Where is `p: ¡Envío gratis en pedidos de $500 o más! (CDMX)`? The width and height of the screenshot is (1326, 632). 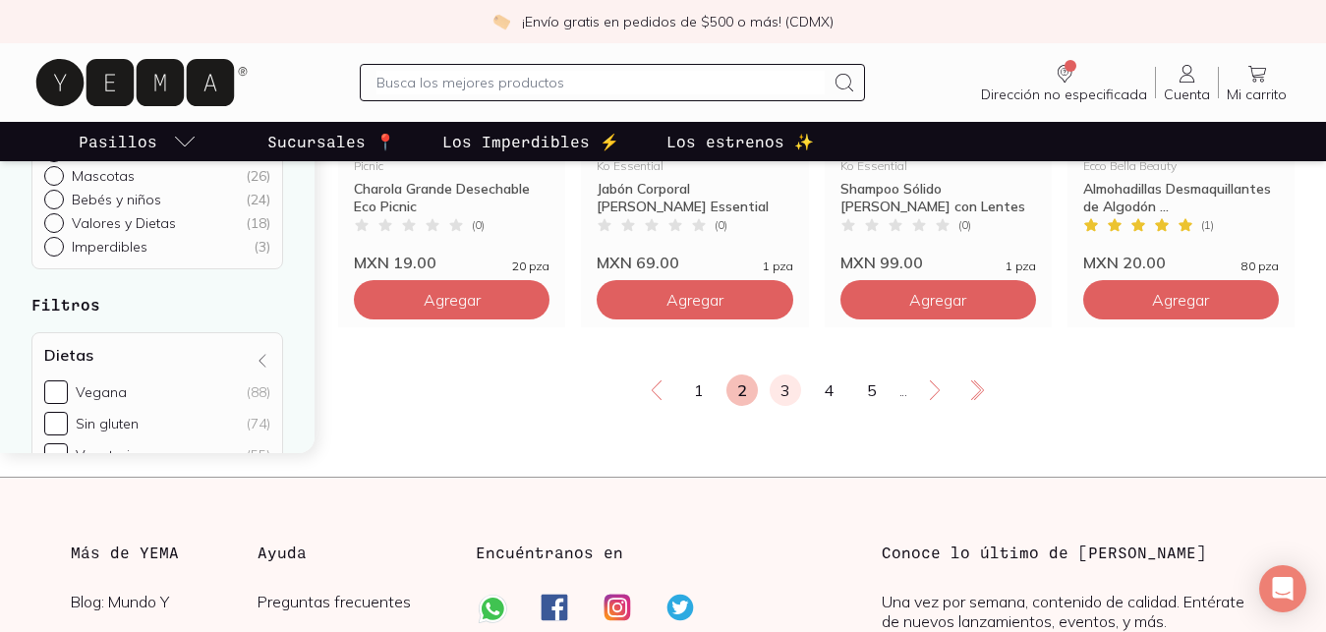 p: ¡Envío gratis en pedidos de $500 o más! (CDMX) is located at coordinates (677, 22).